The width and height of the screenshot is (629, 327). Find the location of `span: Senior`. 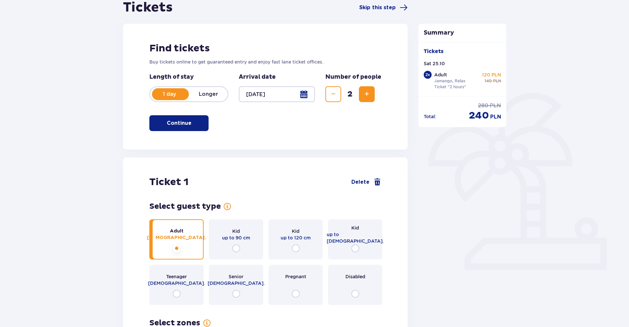

span: Senior is located at coordinates (236, 277).